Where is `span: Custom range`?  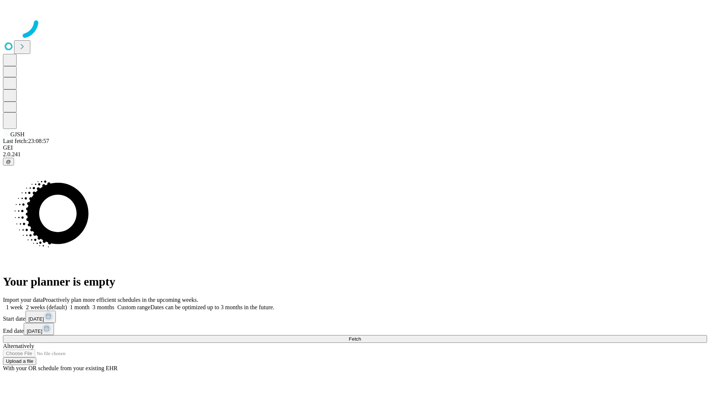 span: Custom range is located at coordinates (134, 307).